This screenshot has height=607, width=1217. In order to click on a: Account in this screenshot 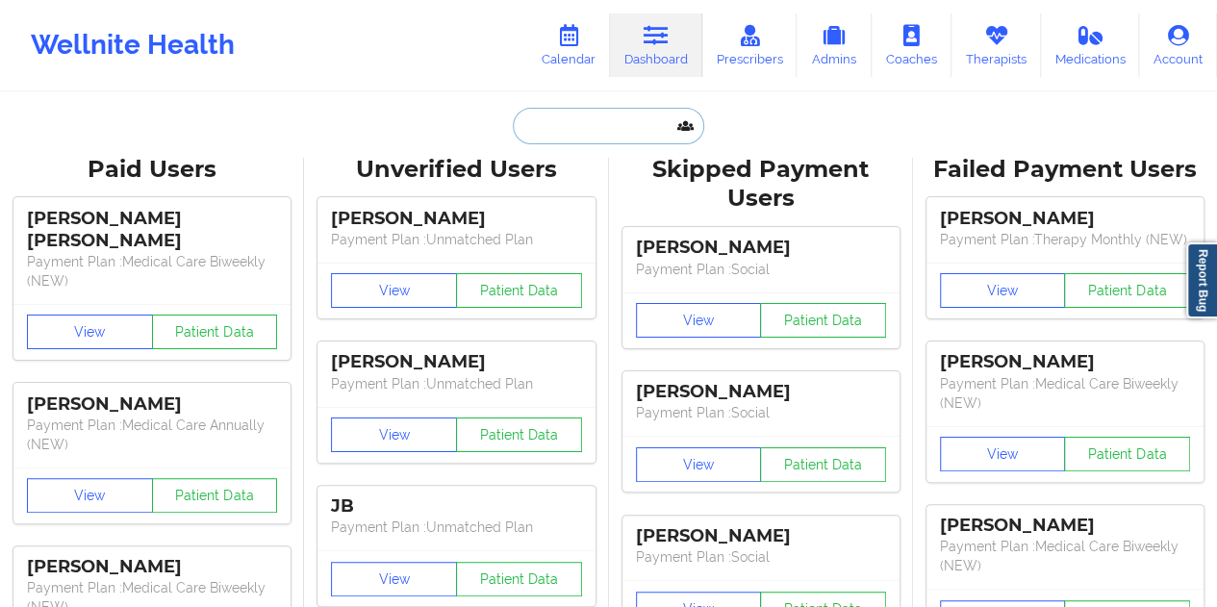, I will do `click(1178, 45)`.